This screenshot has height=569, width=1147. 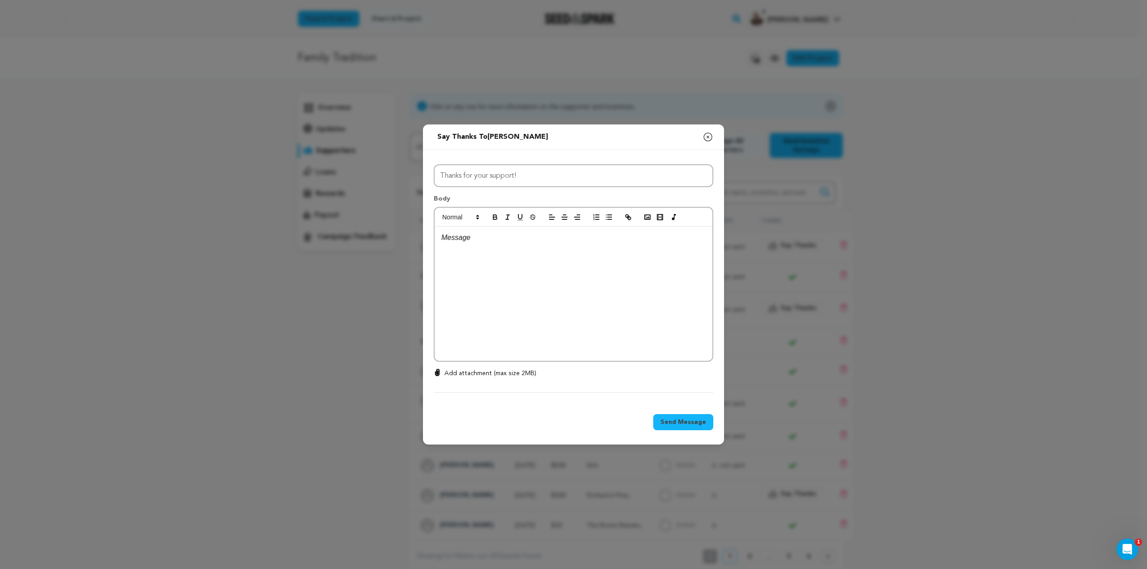 I want to click on p: Add attachment (max size 2MB), so click(x=490, y=374).